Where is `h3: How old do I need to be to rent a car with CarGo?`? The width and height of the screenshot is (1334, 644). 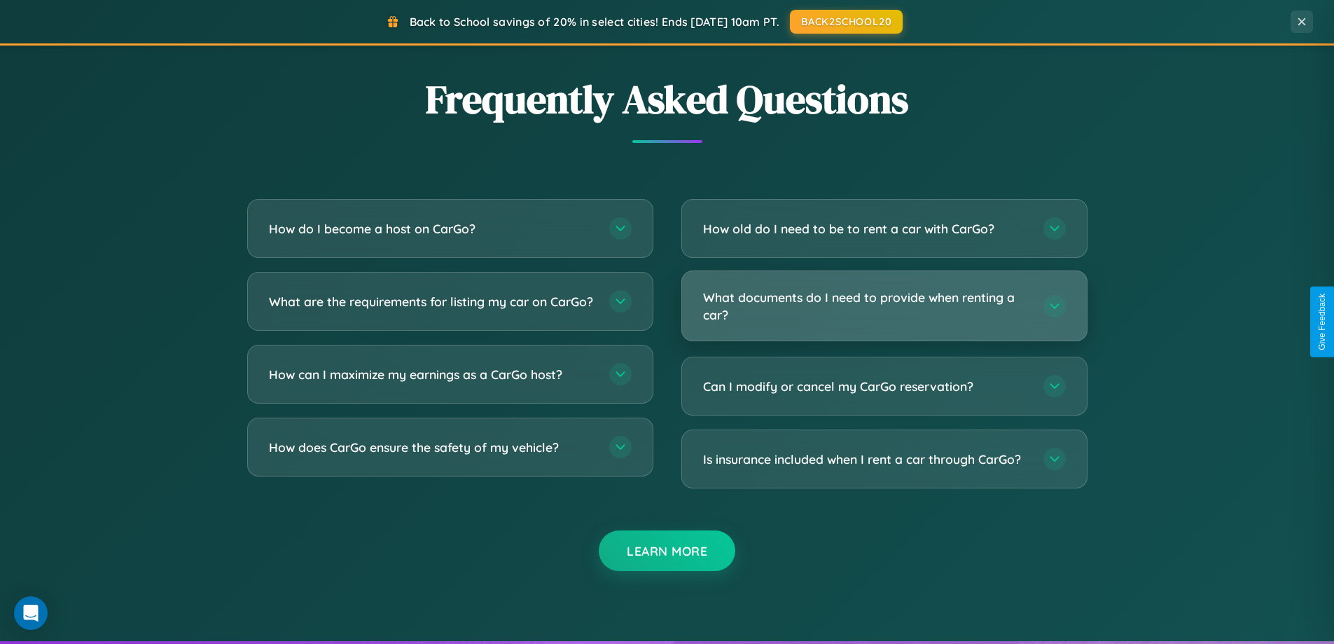 h3: How old do I need to be to rent a car with CarGo? is located at coordinates (866, 228).